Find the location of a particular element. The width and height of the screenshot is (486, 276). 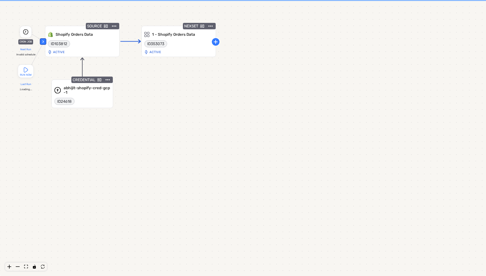

div: Invalid schedule is located at coordinates (26, 55).